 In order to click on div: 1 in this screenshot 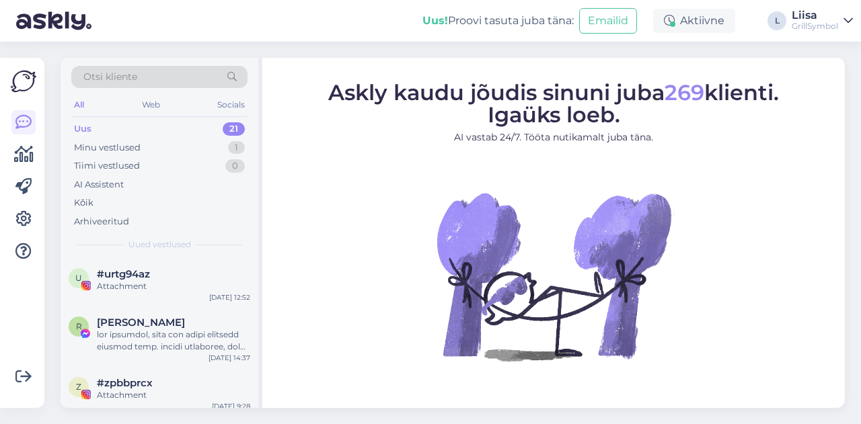, I will do `click(236, 148)`.